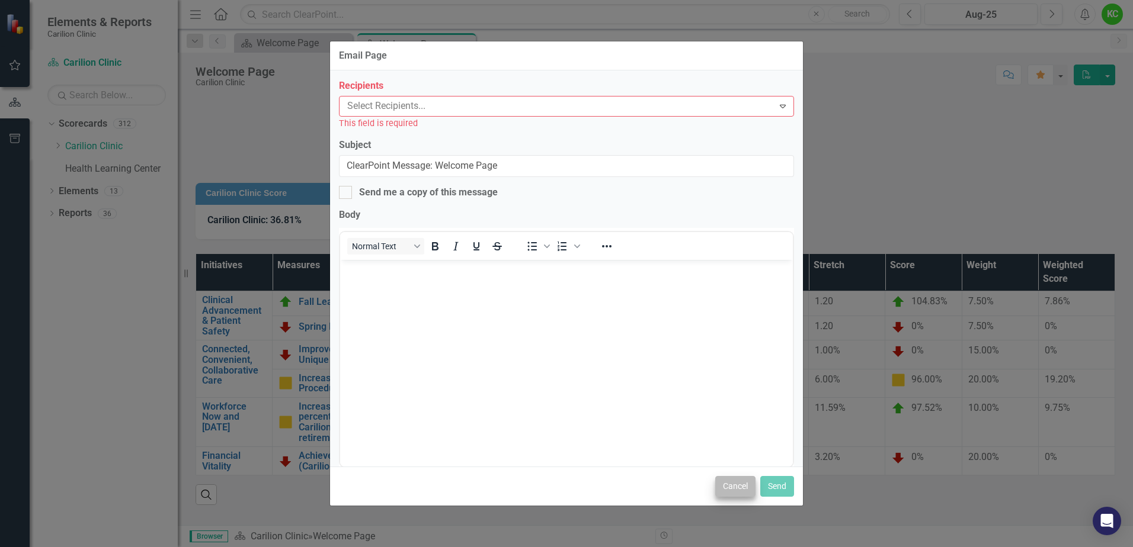  Describe the element at coordinates (566, 215) in the screenshot. I see `label: Body` at that location.